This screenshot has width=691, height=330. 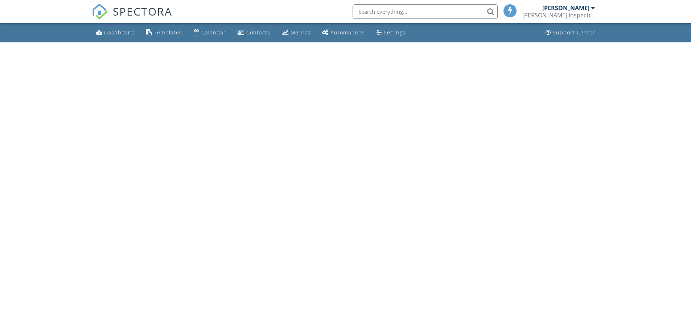 I want to click on a: Templates, so click(x=164, y=33).